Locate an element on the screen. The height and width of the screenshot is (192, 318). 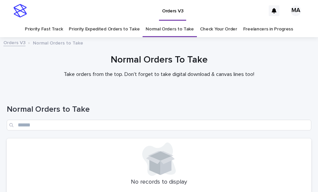
img: stacker-logo-s-only.png is located at coordinates (20, 11).